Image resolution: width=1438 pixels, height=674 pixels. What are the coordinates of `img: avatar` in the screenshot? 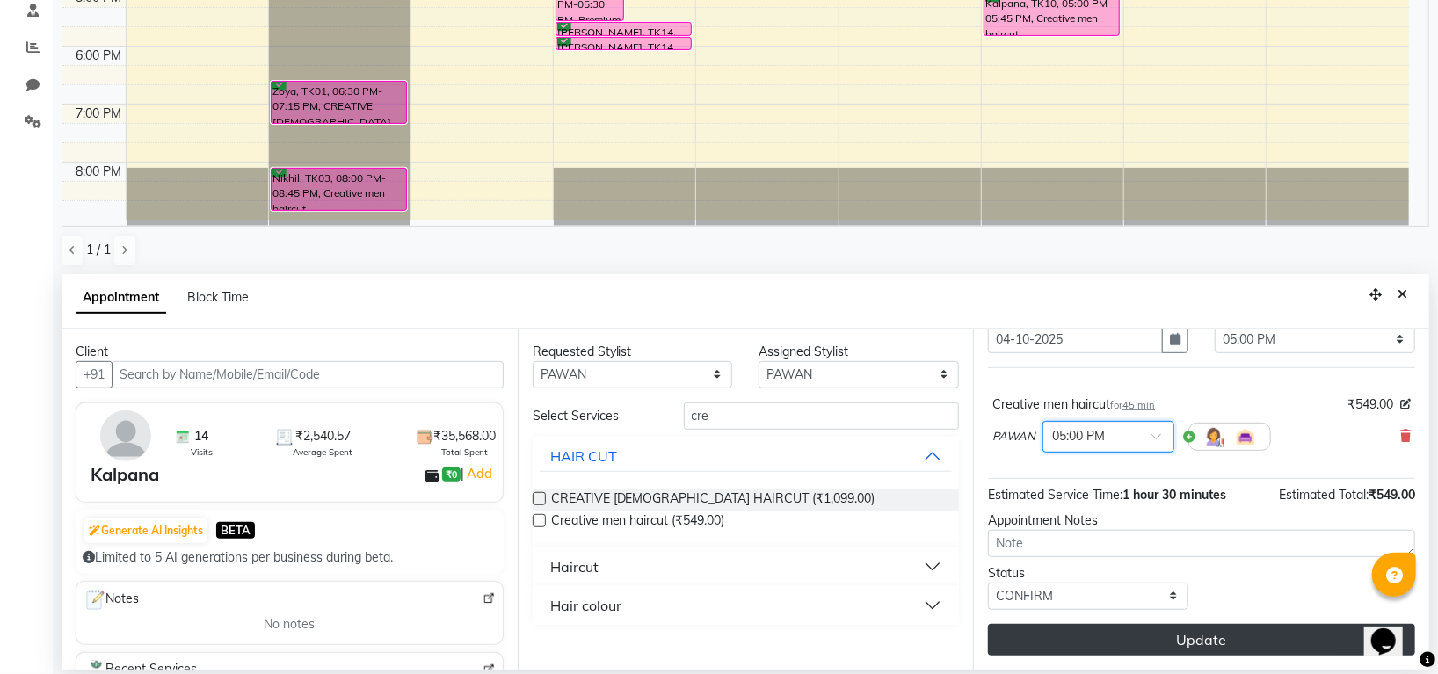 It's located at (126, 436).